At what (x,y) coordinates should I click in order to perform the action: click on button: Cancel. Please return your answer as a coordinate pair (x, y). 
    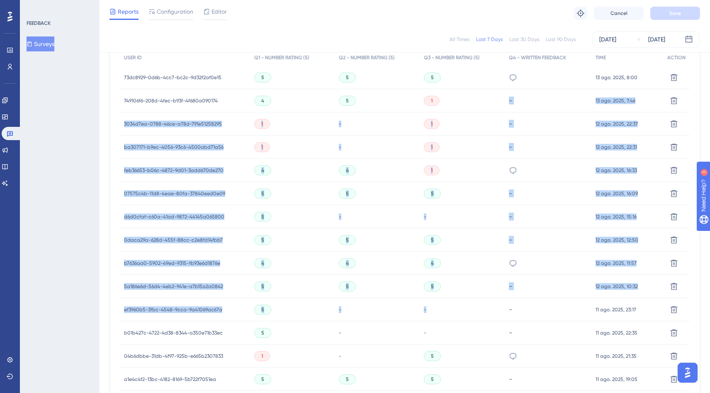
    Looking at the image, I should click on (619, 13).